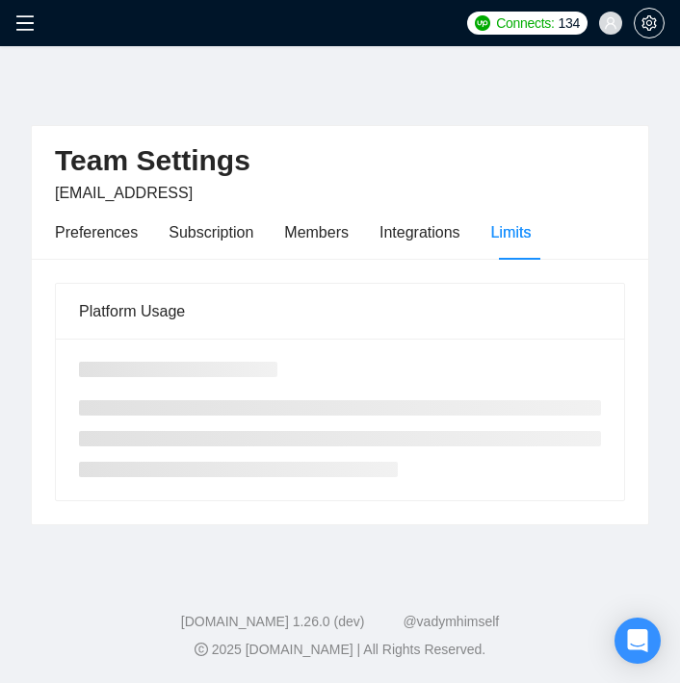 The width and height of the screenshot is (680, 683). I want to click on div: Open Intercom Messenger, so click(637, 641).